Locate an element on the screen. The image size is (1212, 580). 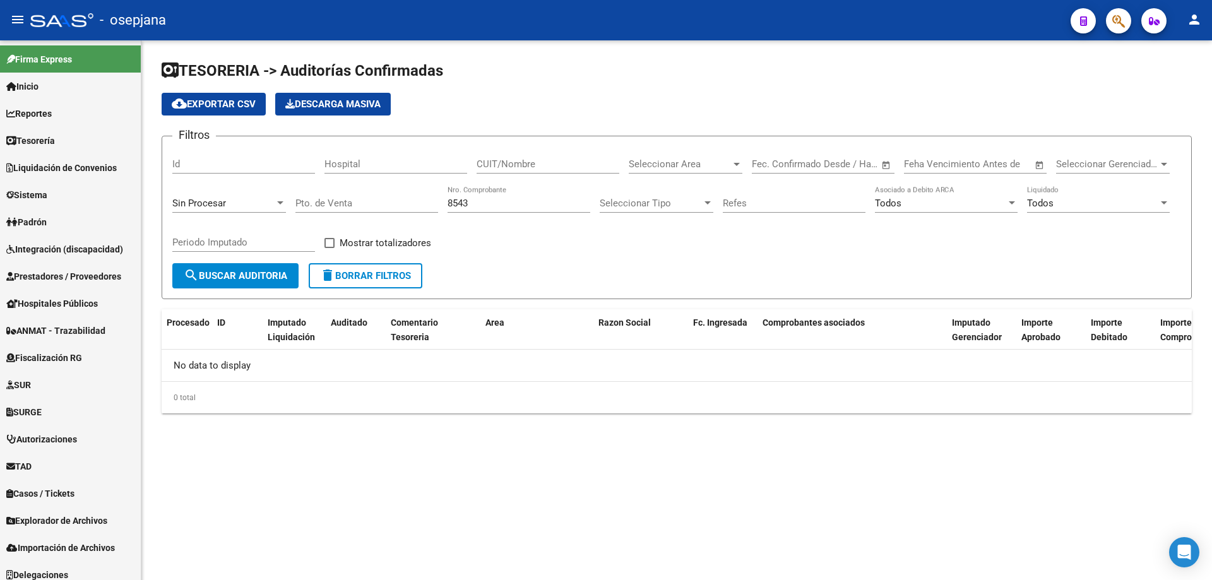
span: - osepjana is located at coordinates (133, 20).